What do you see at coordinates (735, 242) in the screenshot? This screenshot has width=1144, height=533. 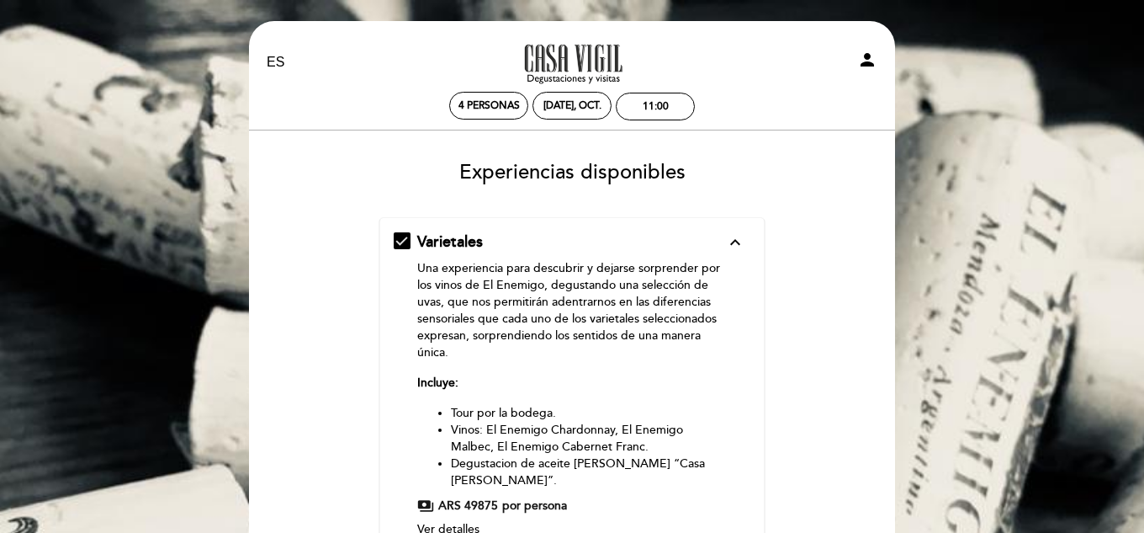 I see `i: expand_less` at bounding box center [735, 242].